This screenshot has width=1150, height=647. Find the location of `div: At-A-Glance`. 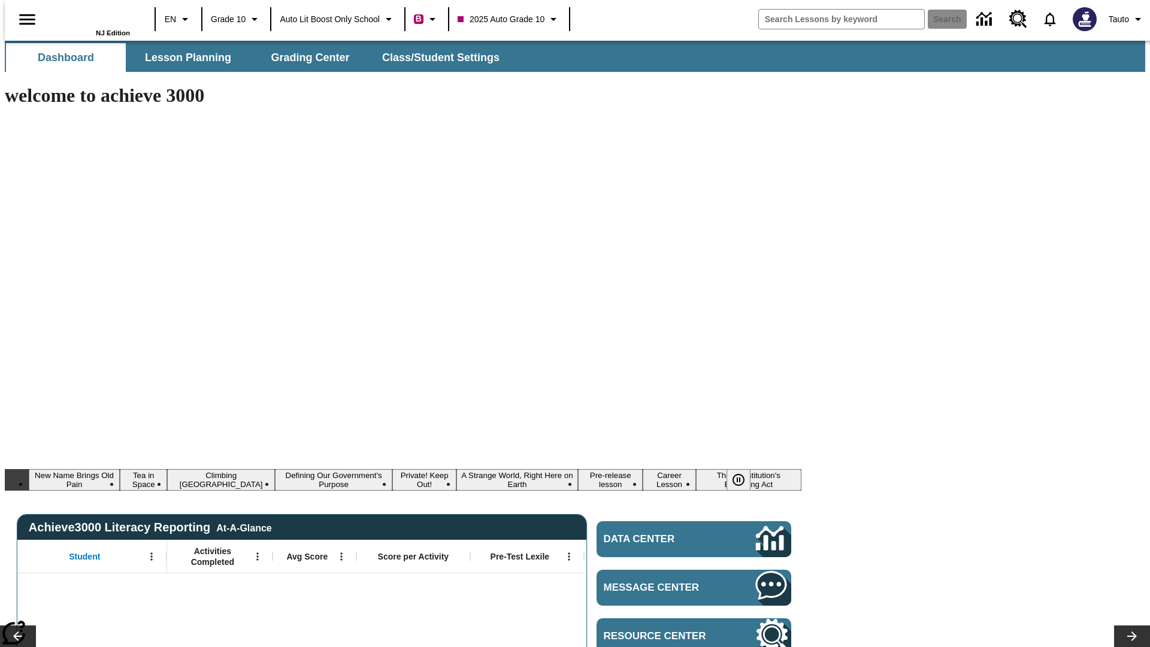

div: At-A-Glance is located at coordinates (244, 527).